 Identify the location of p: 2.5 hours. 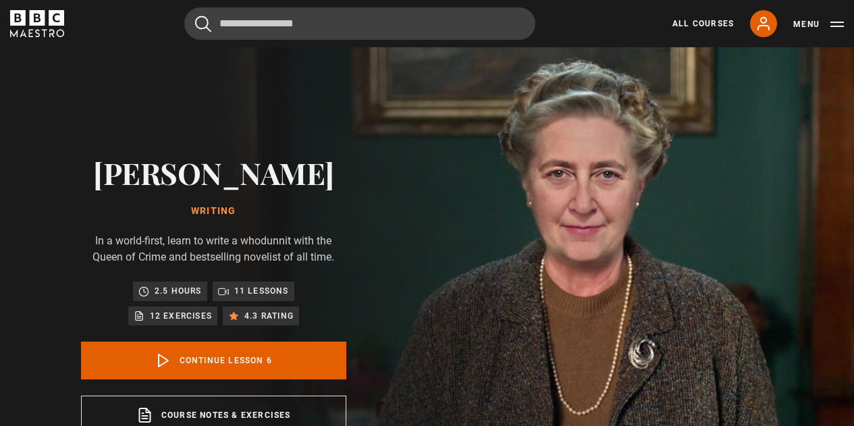
(178, 291).